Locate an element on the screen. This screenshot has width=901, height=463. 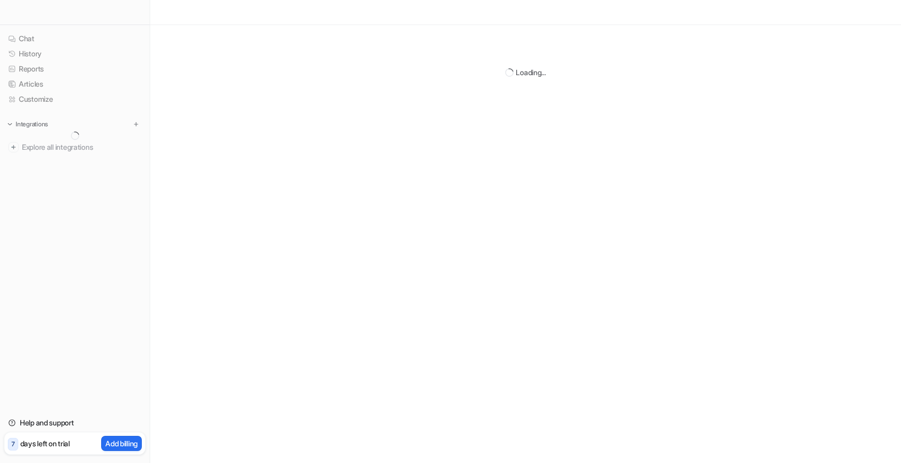
a: Chat is located at coordinates (75, 39).